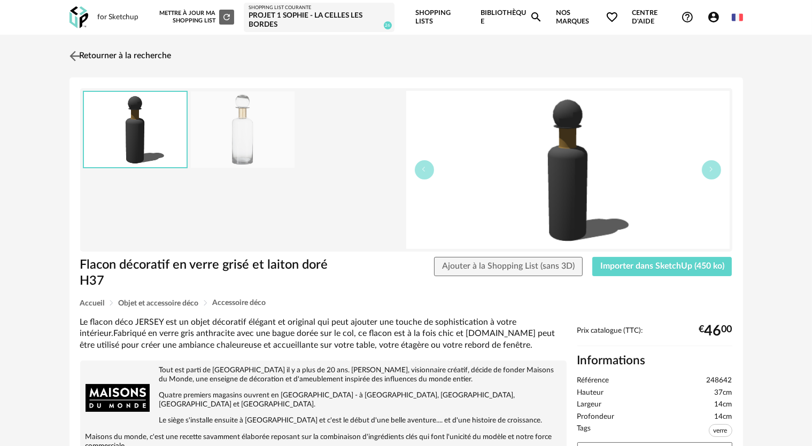 This screenshot has width=812, height=446. I want to click on div: Mettre à jour ma Shopping List, so click(196, 17).